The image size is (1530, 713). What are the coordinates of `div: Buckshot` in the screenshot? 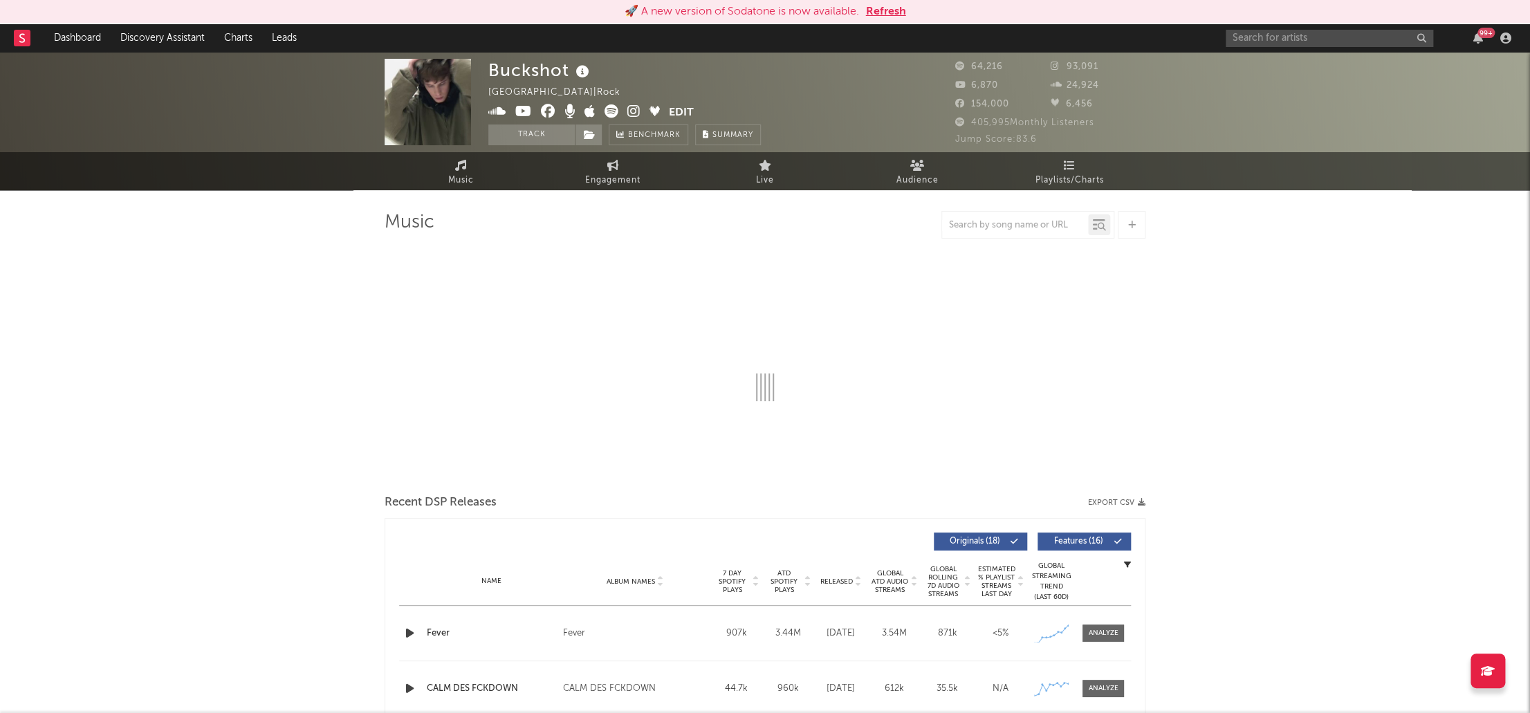 It's located at (540, 70).